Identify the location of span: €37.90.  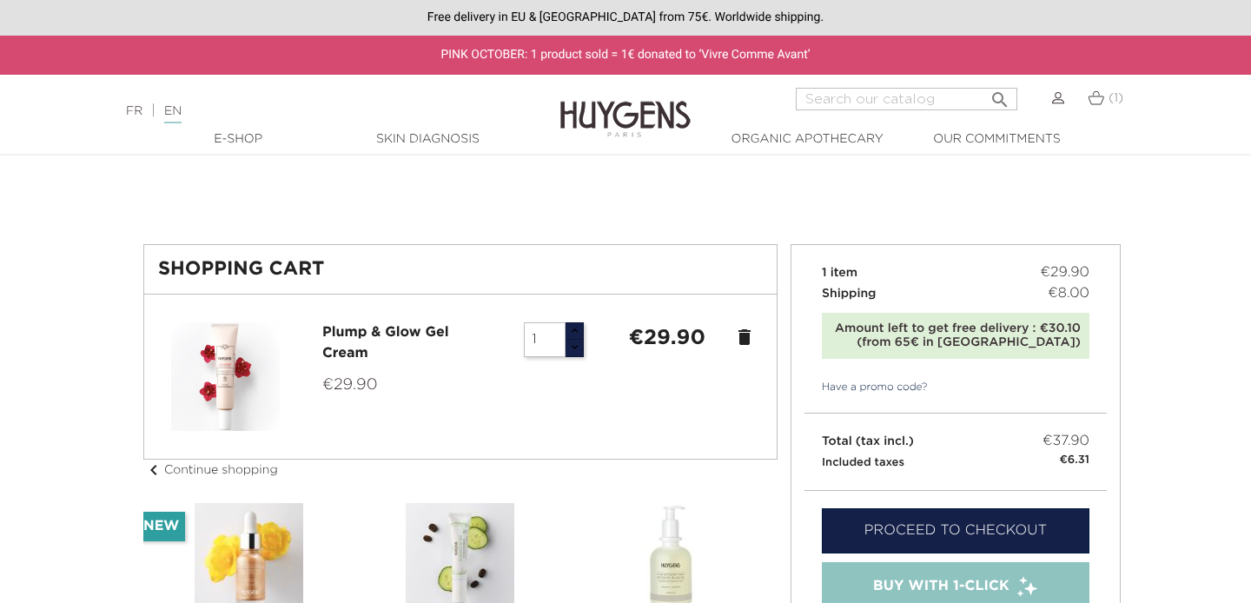
(1066, 441).